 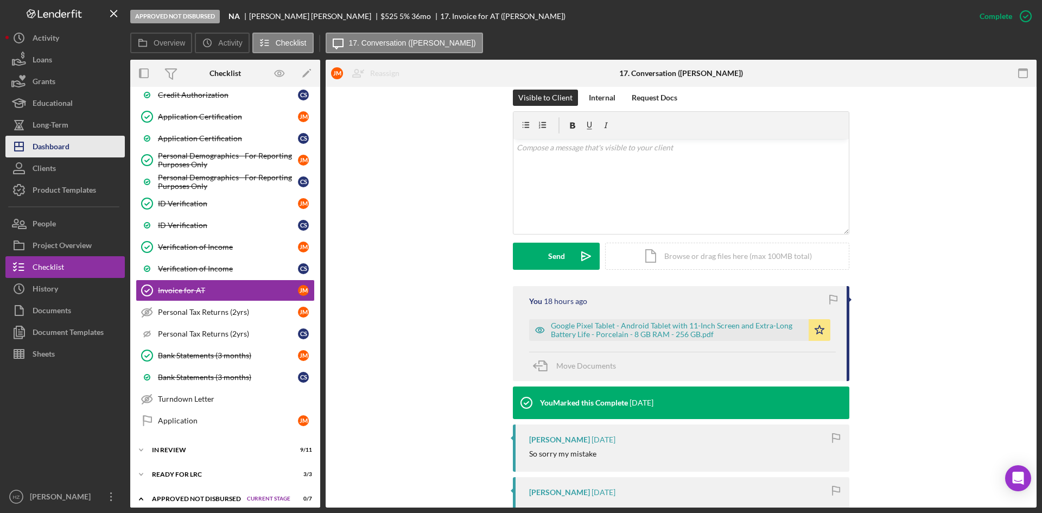 I want to click on button: Grants, so click(x=65, y=81).